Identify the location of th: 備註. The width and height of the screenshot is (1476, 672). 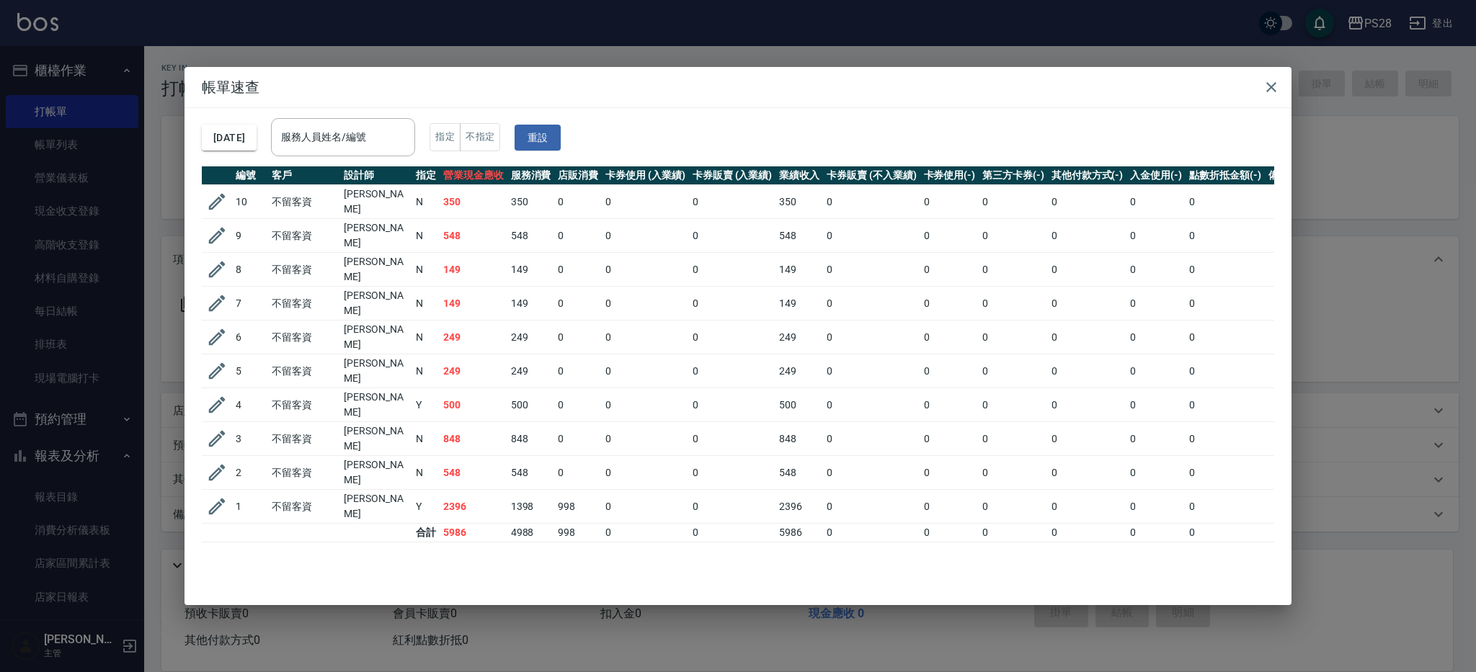
(1278, 176).